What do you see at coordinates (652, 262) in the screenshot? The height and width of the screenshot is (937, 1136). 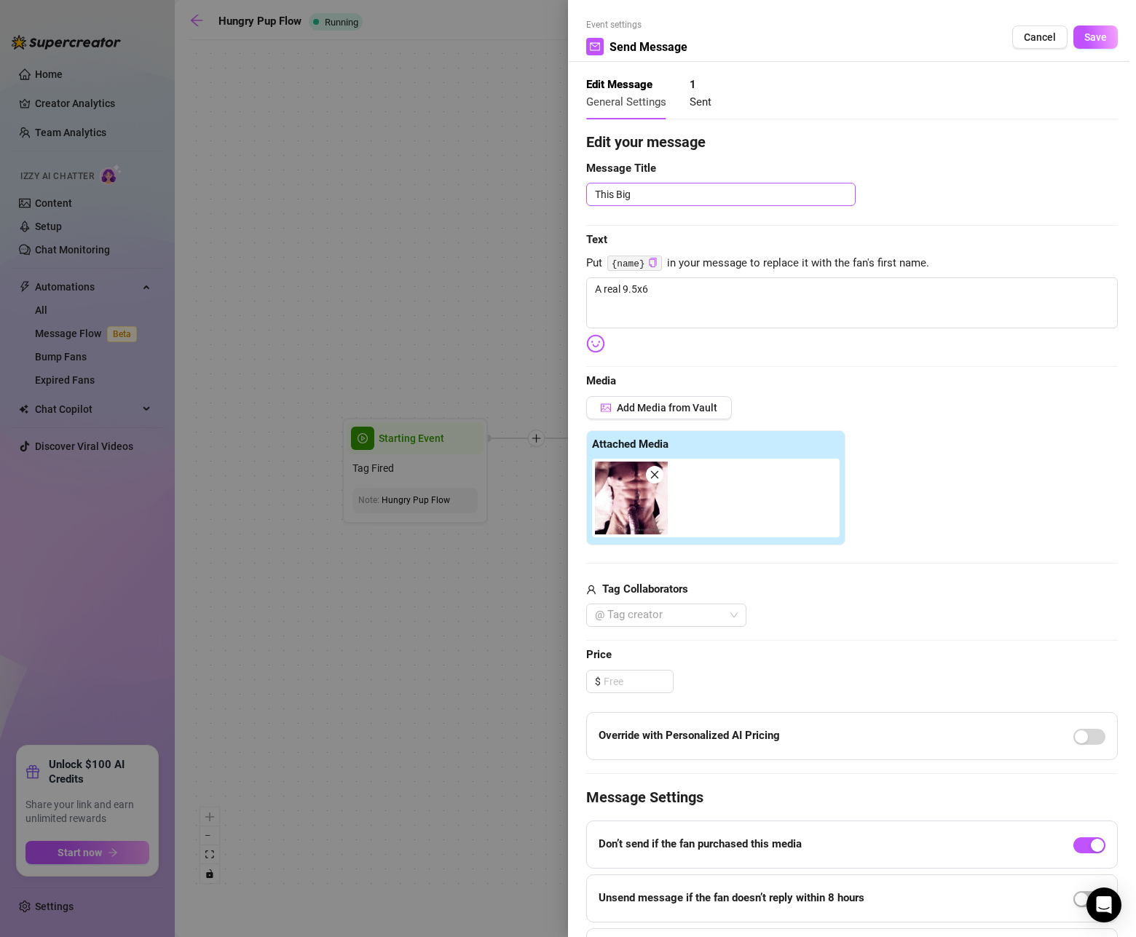 I see `span: copy` at bounding box center [652, 262].